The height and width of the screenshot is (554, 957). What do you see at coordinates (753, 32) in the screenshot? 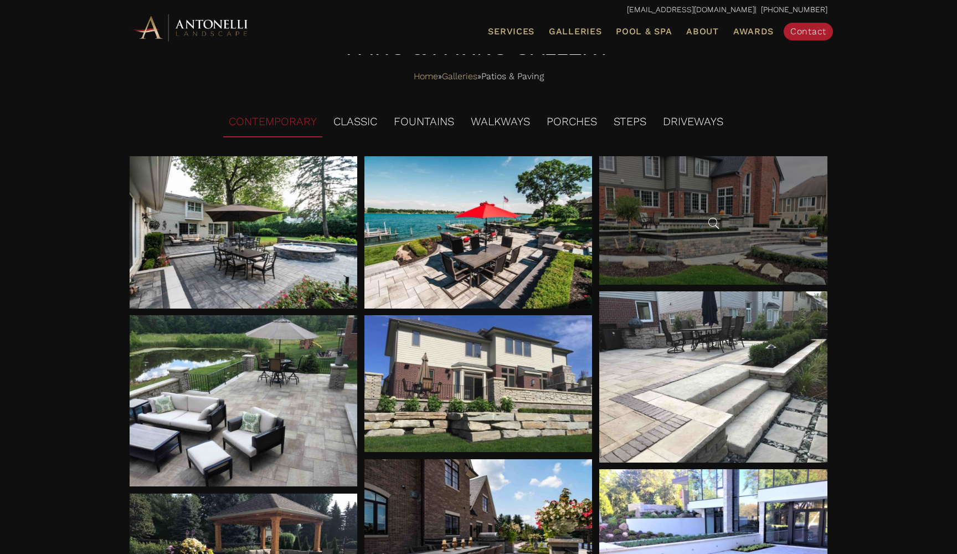
I see `a: Awards` at bounding box center [753, 32].